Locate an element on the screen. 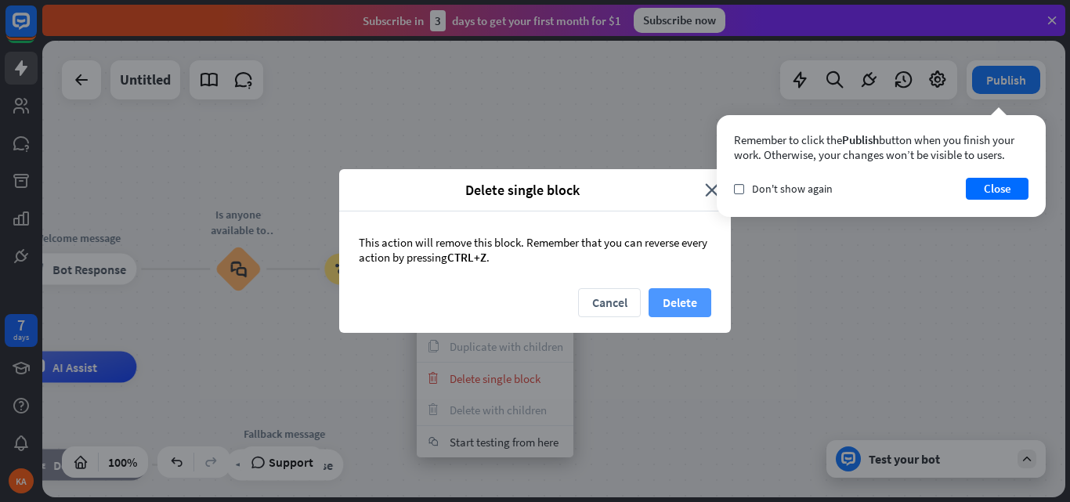 Image resolution: width=1070 pixels, height=502 pixels. span: Delete single block is located at coordinates (522, 190).